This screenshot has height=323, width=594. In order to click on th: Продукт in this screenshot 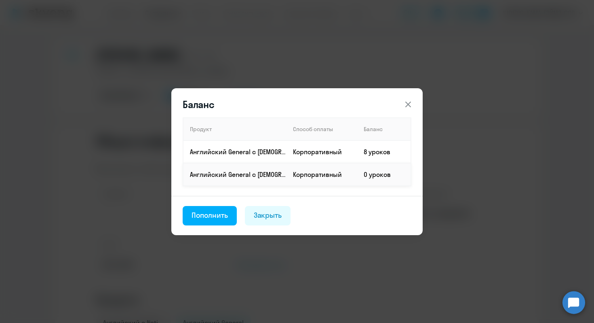, I will do `click(235, 129)`.